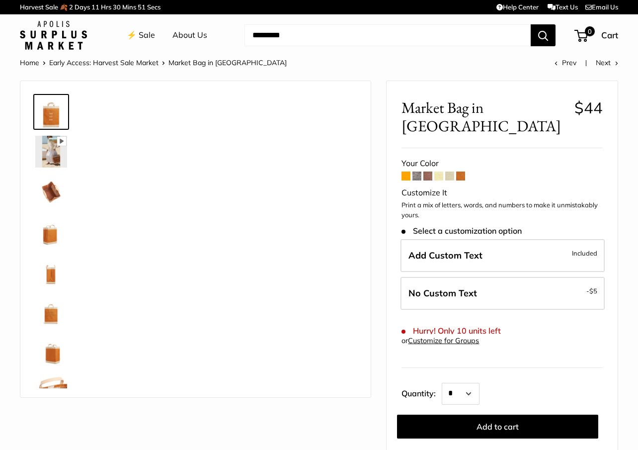  Describe the element at coordinates (563, 7) in the screenshot. I see `a: Text Us` at that location.